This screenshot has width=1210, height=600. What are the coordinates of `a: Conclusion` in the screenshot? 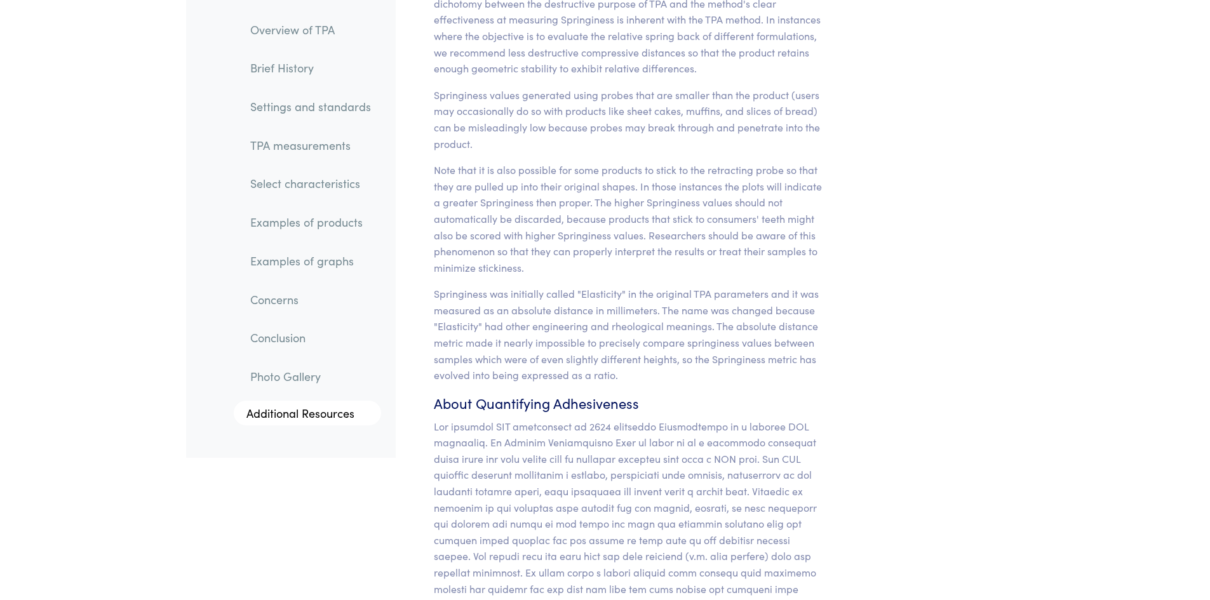 It's located at (311, 339).